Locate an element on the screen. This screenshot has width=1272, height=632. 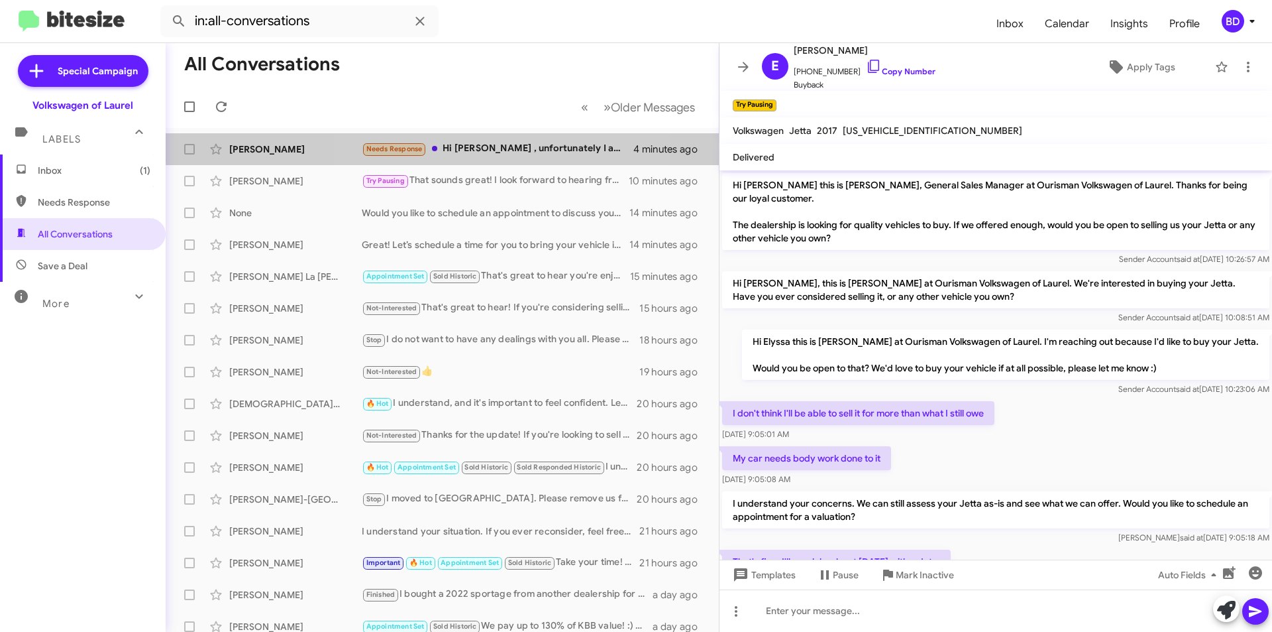
div: I understand your position. If you ever decide to sell your Tiguan in the future, I’m here to hel... is located at coordinates (499, 467).